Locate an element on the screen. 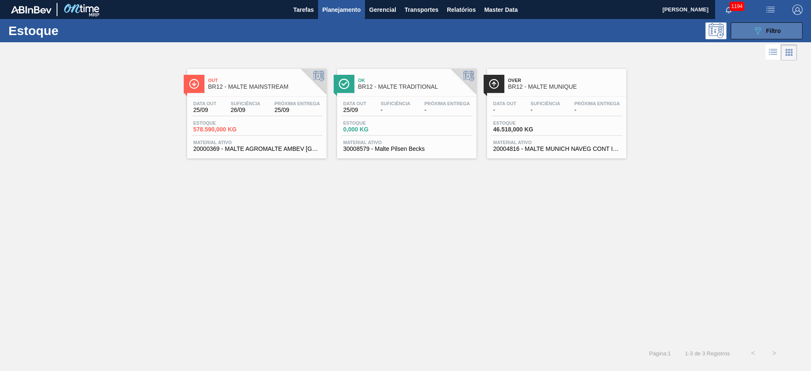  h1: Estoque is located at coordinates (71, 30).